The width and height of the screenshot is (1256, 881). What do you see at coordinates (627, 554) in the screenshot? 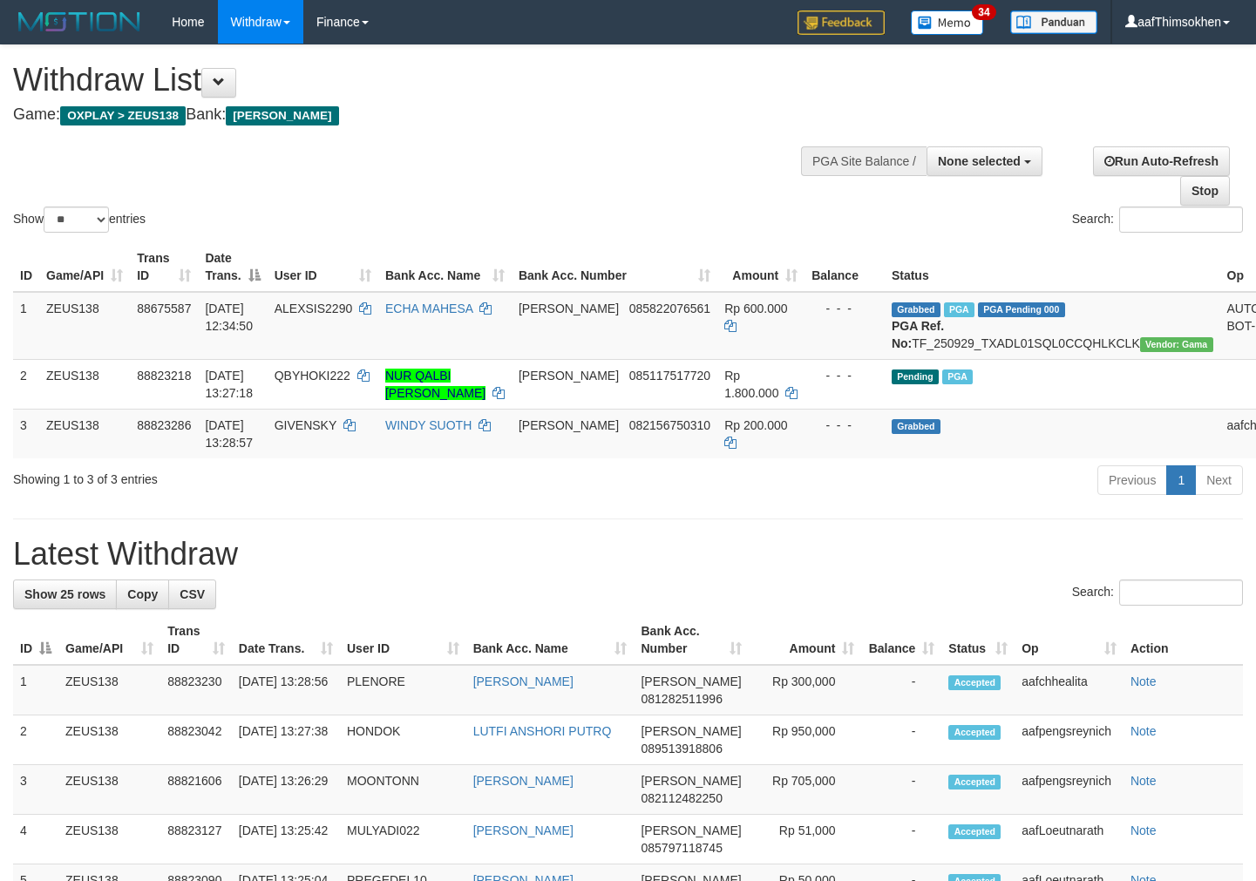
I see `h1: Latest Withdraw` at bounding box center [627, 554].